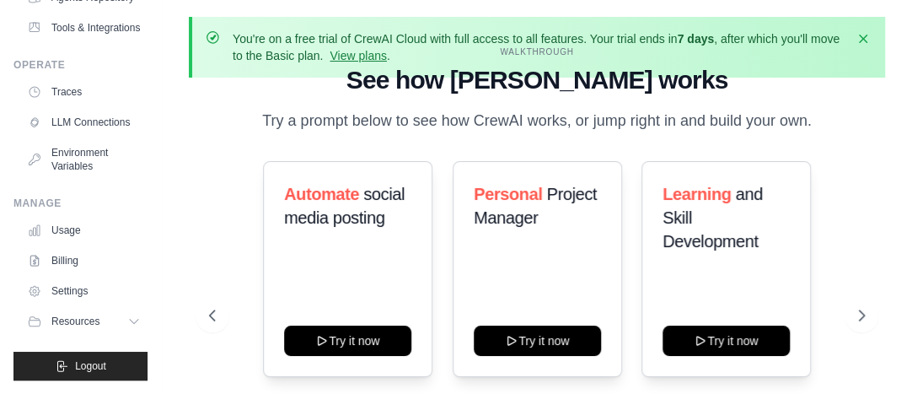 The height and width of the screenshot is (394, 912). I want to click on p: You're on a free trial of CrewAI Cloud with full access to all features. Your trial ends in , aft..., so click(539, 47).